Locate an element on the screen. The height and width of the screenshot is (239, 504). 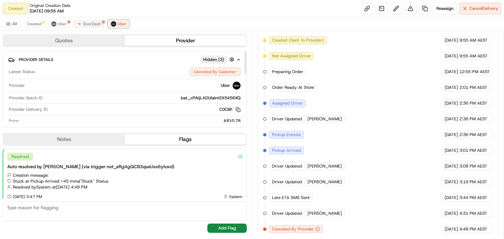
span: Pickup Arrived is located at coordinates (287, 151).